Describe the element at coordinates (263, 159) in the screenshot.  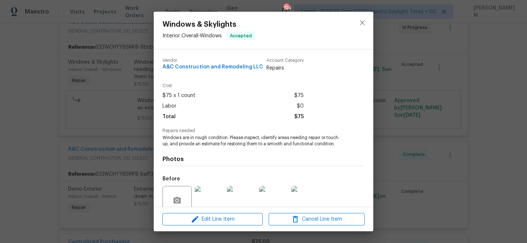
I see `h4: Photos` at that location.